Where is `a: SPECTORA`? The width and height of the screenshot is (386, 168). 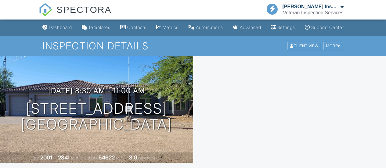 a: SPECTORA is located at coordinates (75, 15).